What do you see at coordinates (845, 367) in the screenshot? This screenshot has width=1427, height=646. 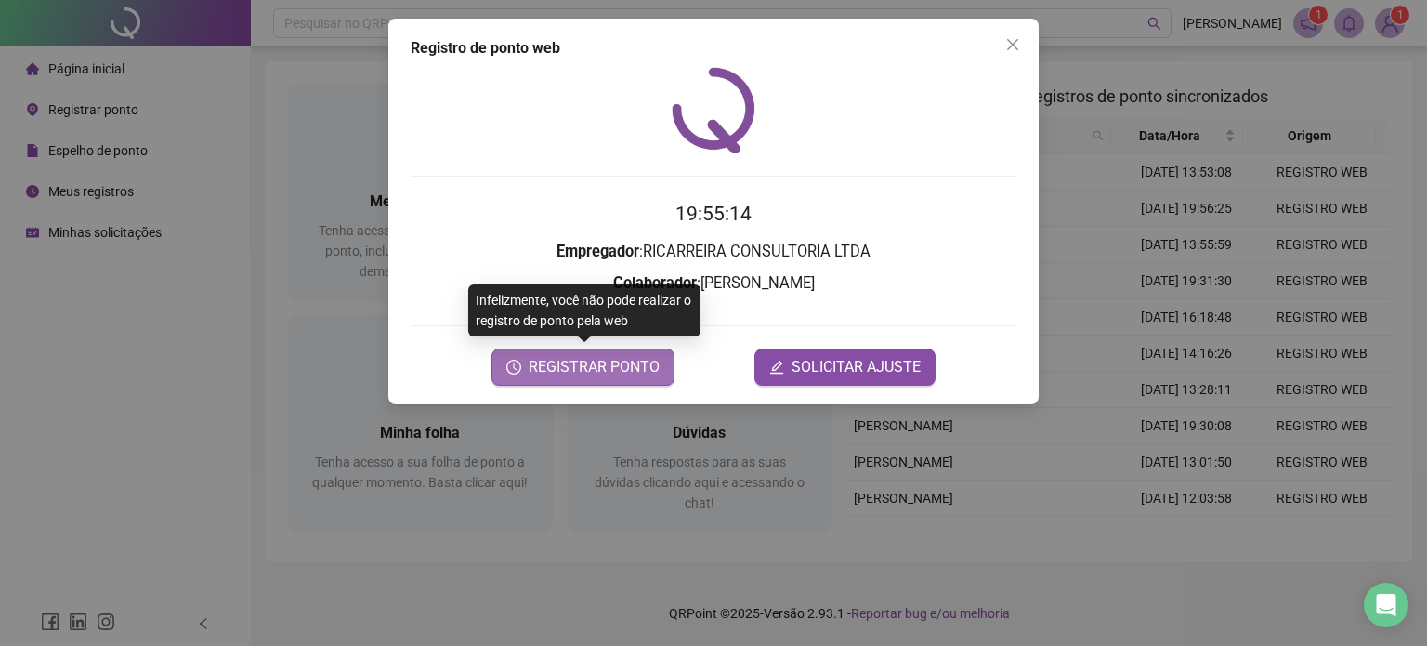 I see `button: editSOLICITAR AJUSTE` at bounding box center [845, 367].